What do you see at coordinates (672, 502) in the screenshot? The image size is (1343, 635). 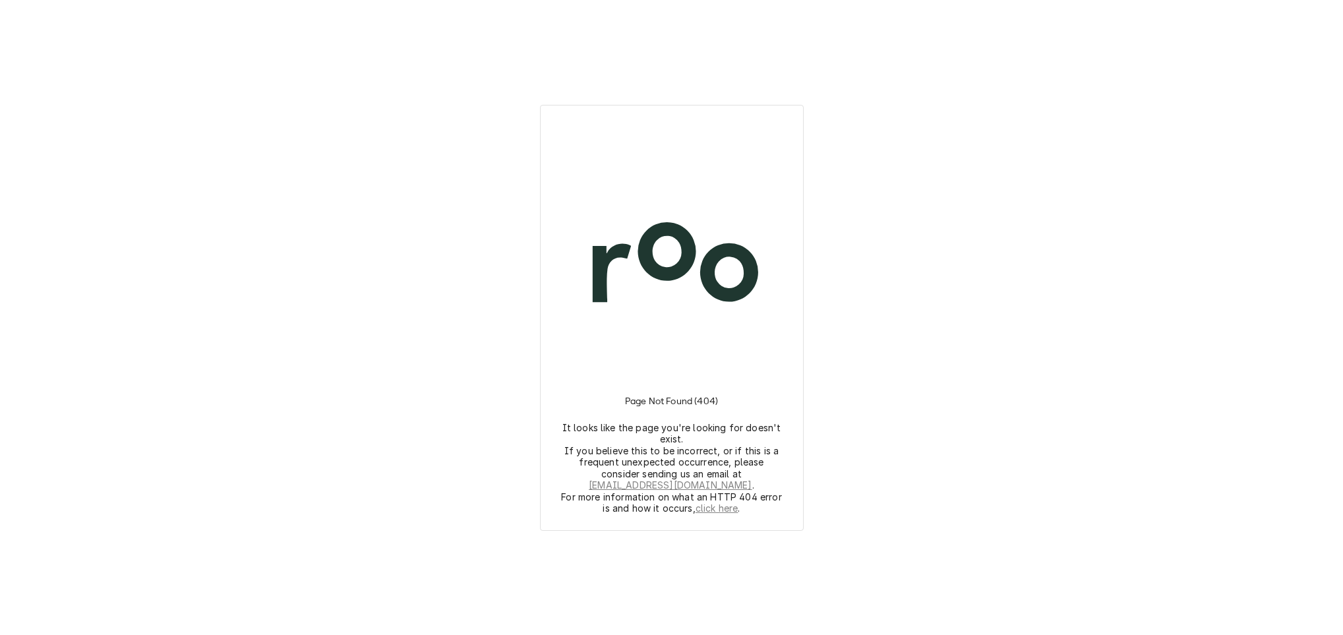 I see `p: For more information on what an HTTP 404 error is and how it occurs, .` at bounding box center [672, 502].